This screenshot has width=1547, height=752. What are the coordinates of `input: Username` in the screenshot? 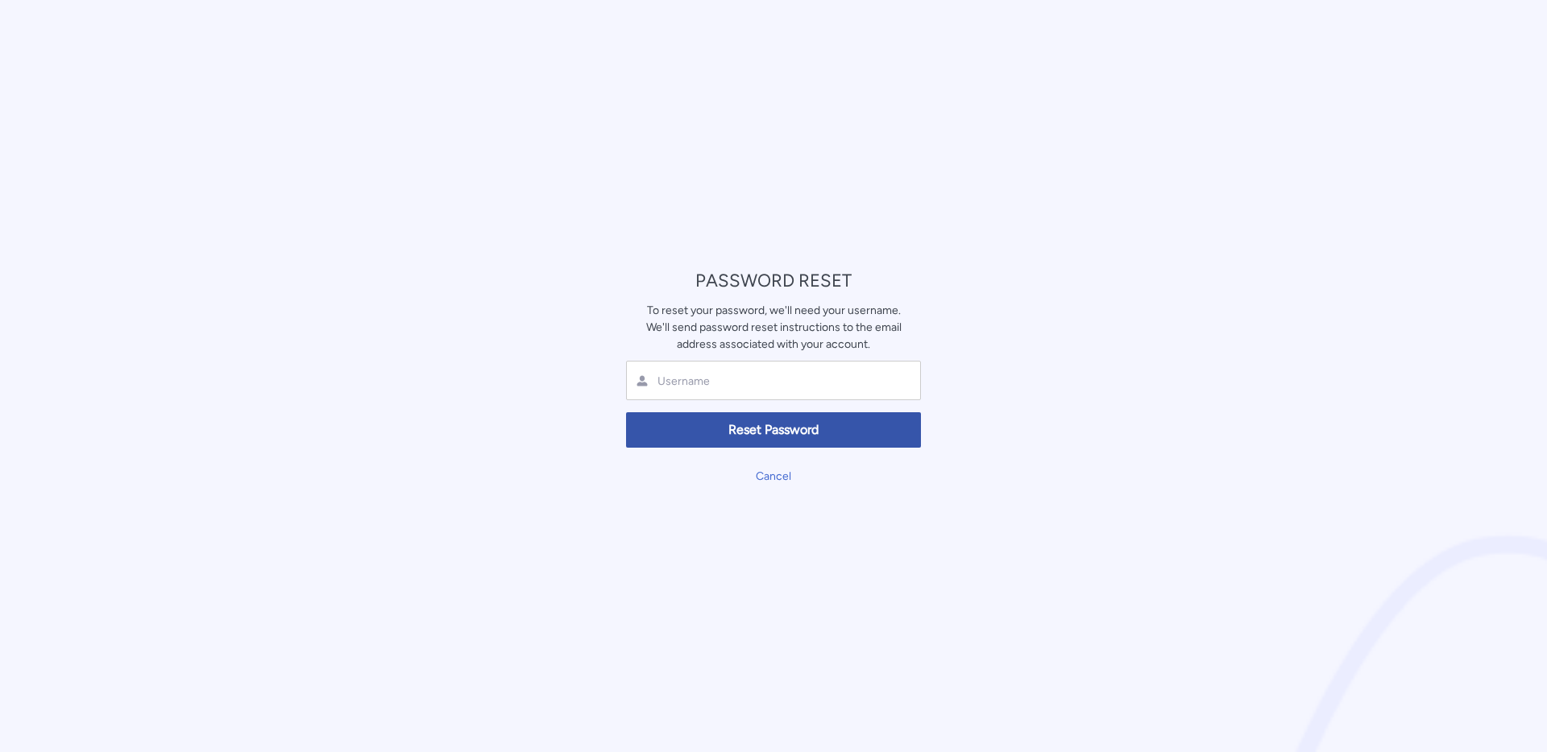 It's located at (752, 381).